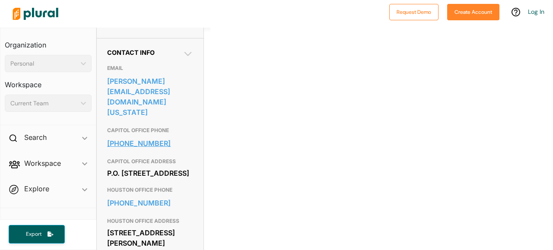 Image resolution: width=553 pixels, height=250 pixels. Describe the element at coordinates (150, 131) in the screenshot. I see `h3: CAPITOL OFFICE PHONE` at that location.